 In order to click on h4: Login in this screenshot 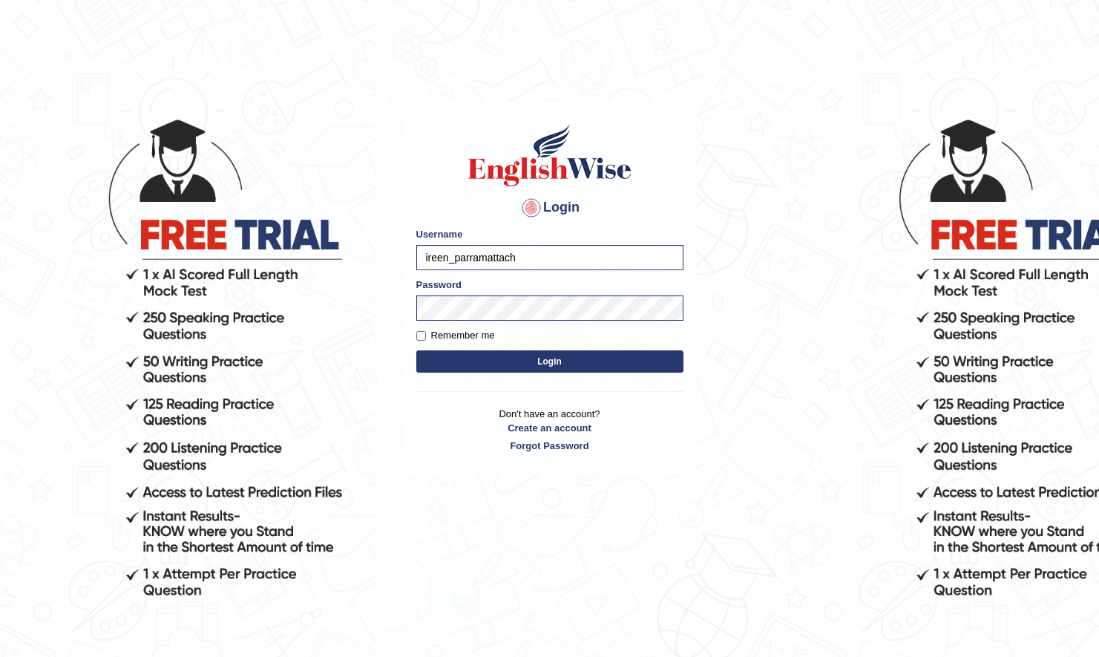, I will do `click(550, 208)`.